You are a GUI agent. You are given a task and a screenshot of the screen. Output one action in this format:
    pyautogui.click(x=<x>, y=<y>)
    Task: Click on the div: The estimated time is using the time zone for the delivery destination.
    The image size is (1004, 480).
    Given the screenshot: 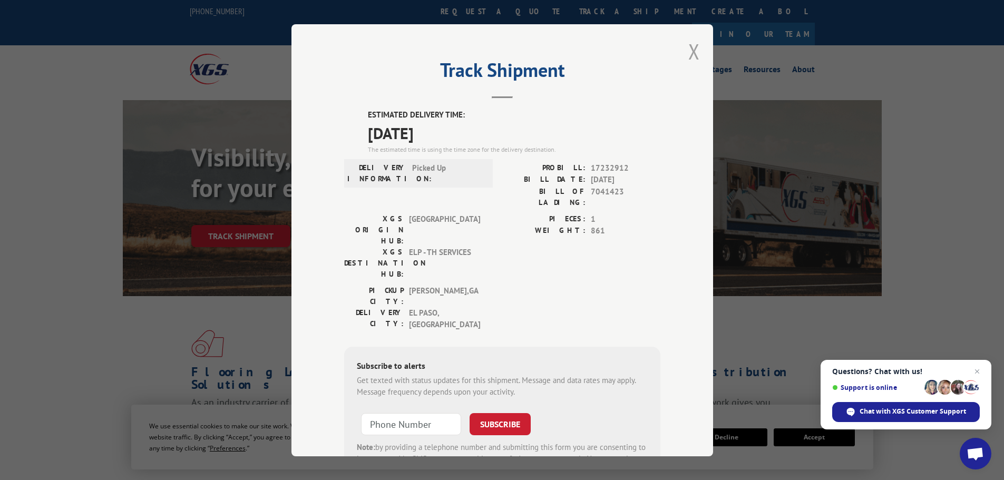 What is the action you would take?
    pyautogui.click(x=514, y=149)
    